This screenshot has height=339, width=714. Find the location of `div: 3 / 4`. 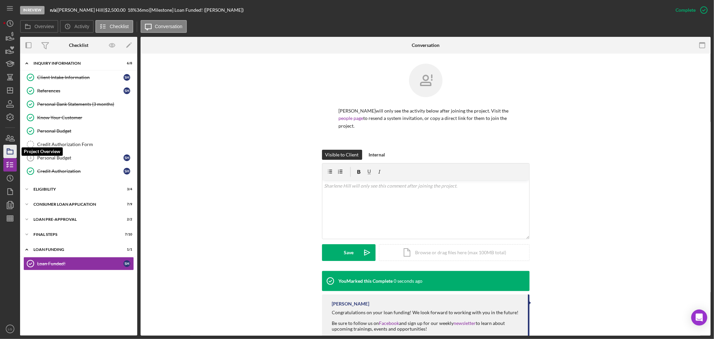

div: 3 / 4 is located at coordinates (126, 189).